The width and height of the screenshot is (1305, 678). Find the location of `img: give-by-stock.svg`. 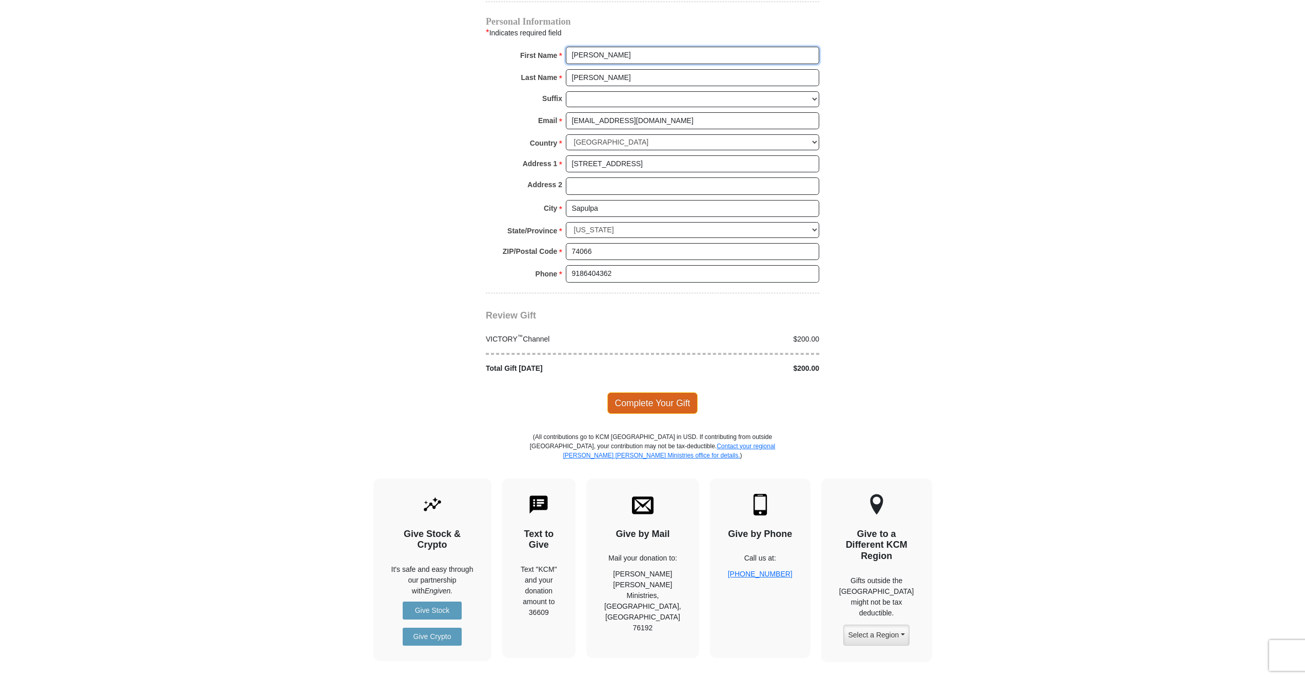

img: give-by-stock.svg is located at coordinates (432, 505).